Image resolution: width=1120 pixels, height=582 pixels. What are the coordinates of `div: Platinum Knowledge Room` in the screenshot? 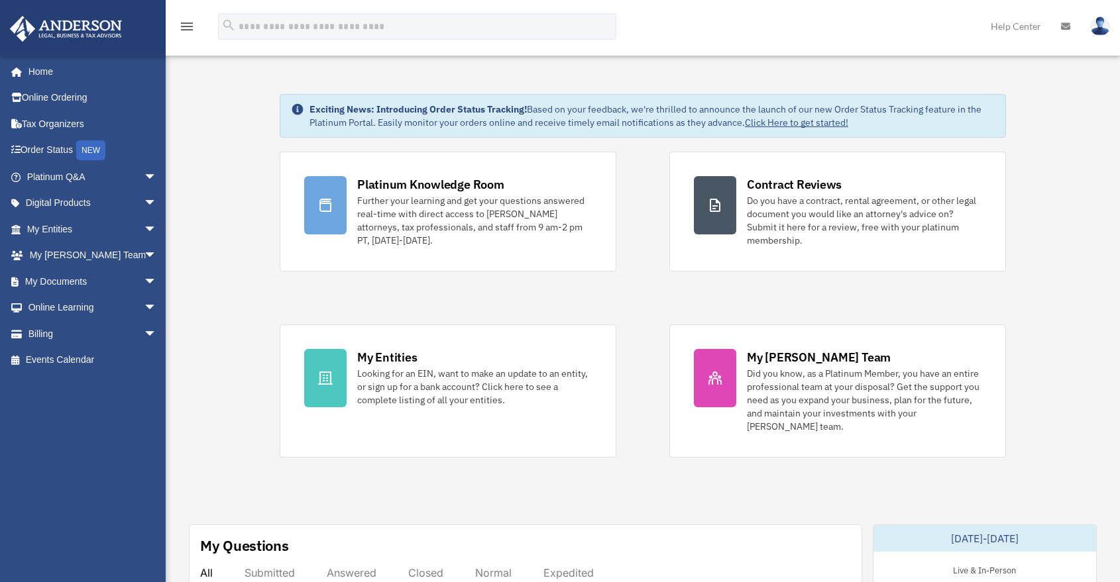 It's located at (431, 184).